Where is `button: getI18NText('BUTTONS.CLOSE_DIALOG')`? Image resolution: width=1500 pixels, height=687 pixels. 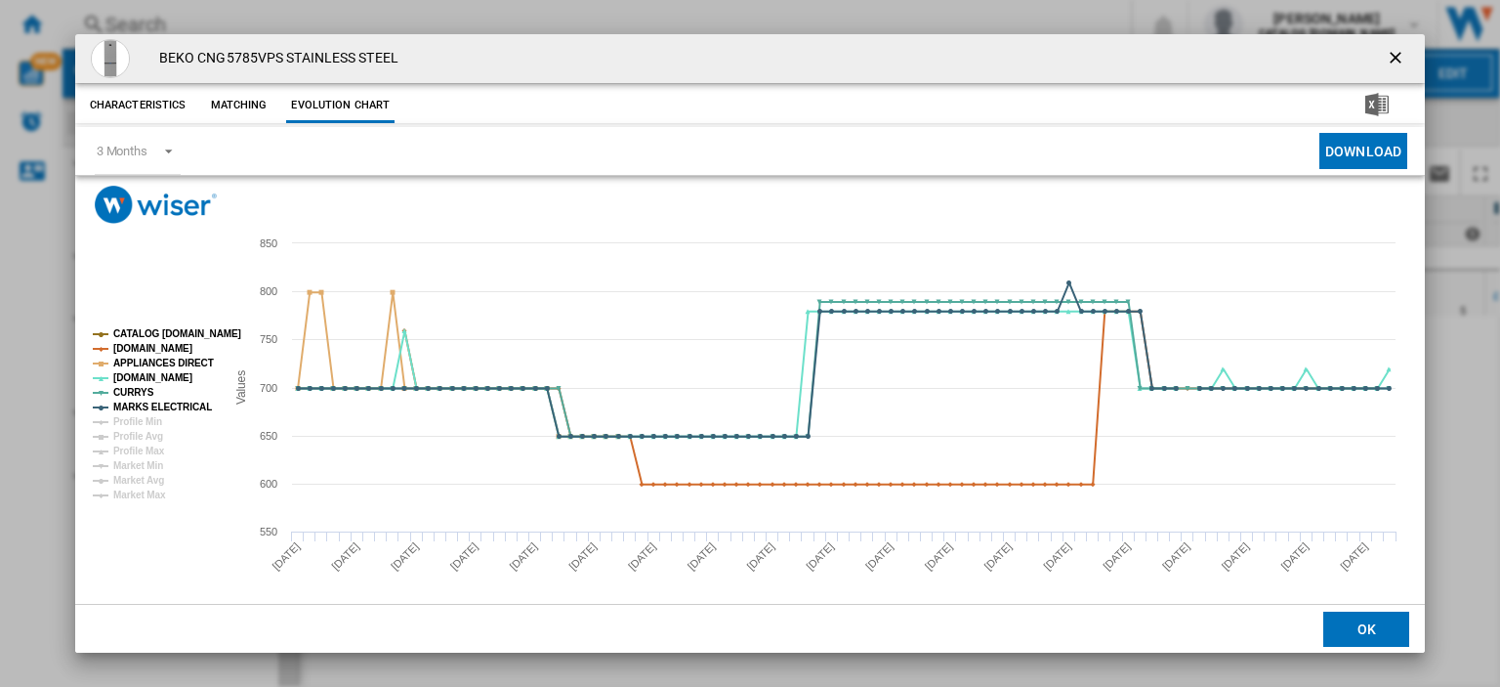
button: getI18NText('BUTTONS.CLOSE_DIALOG') is located at coordinates (1398, 59).